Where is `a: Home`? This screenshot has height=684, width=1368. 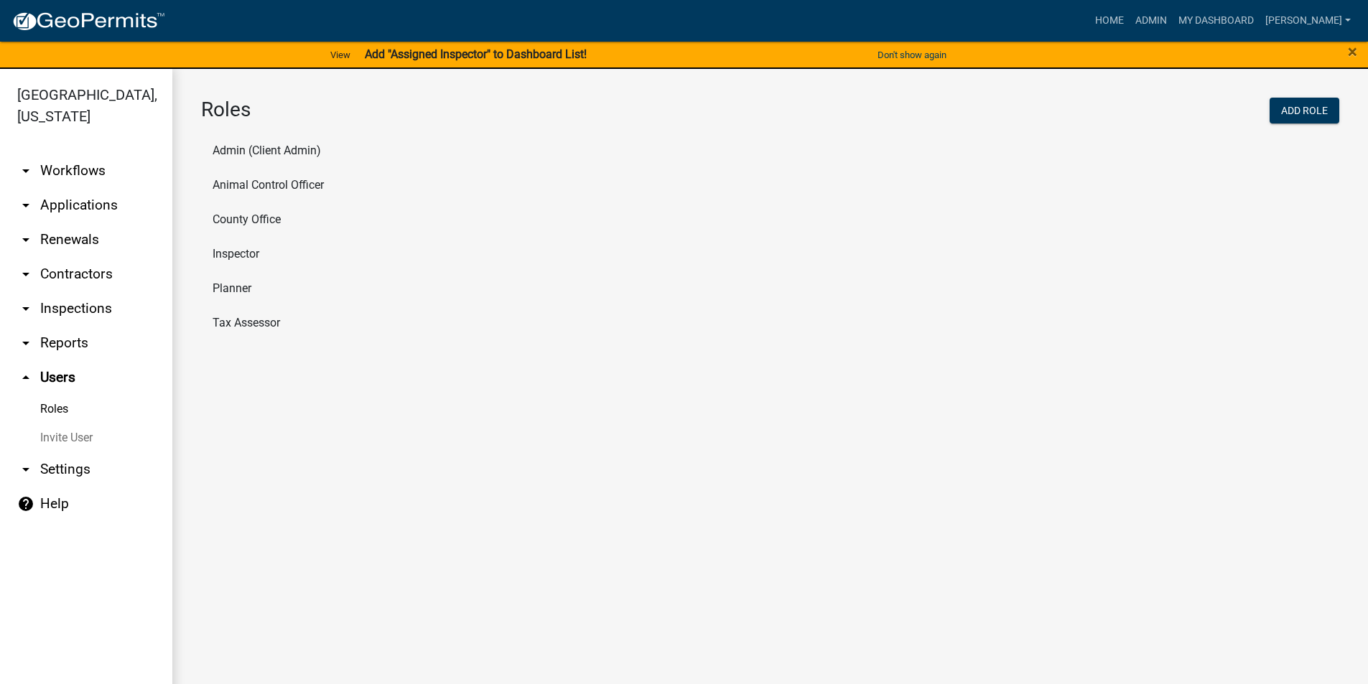 a: Home is located at coordinates (1110, 21).